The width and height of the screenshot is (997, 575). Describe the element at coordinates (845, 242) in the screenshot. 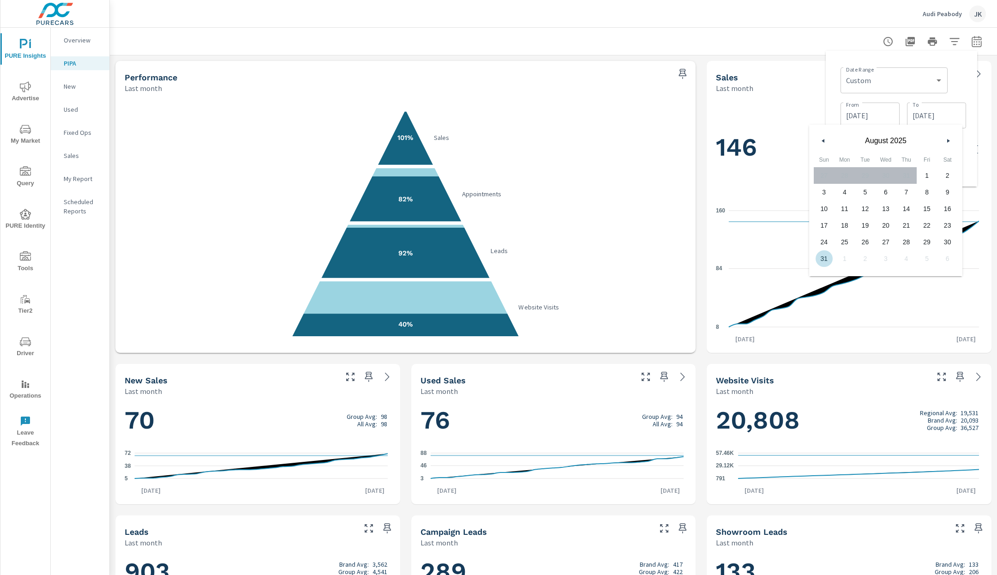

I see `button: 25` at that location.